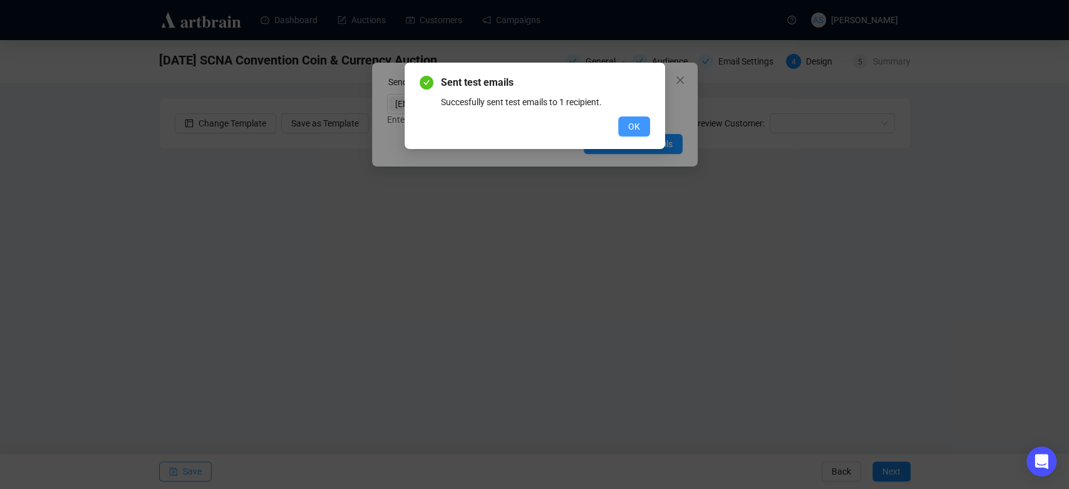 This screenshot has width=1069, height=489. What do you see at coordinates (545, 102) in the screenshot?
I see `div: Succesfully sent test emails to 1 recipient.` at bounding box center [545, 102].